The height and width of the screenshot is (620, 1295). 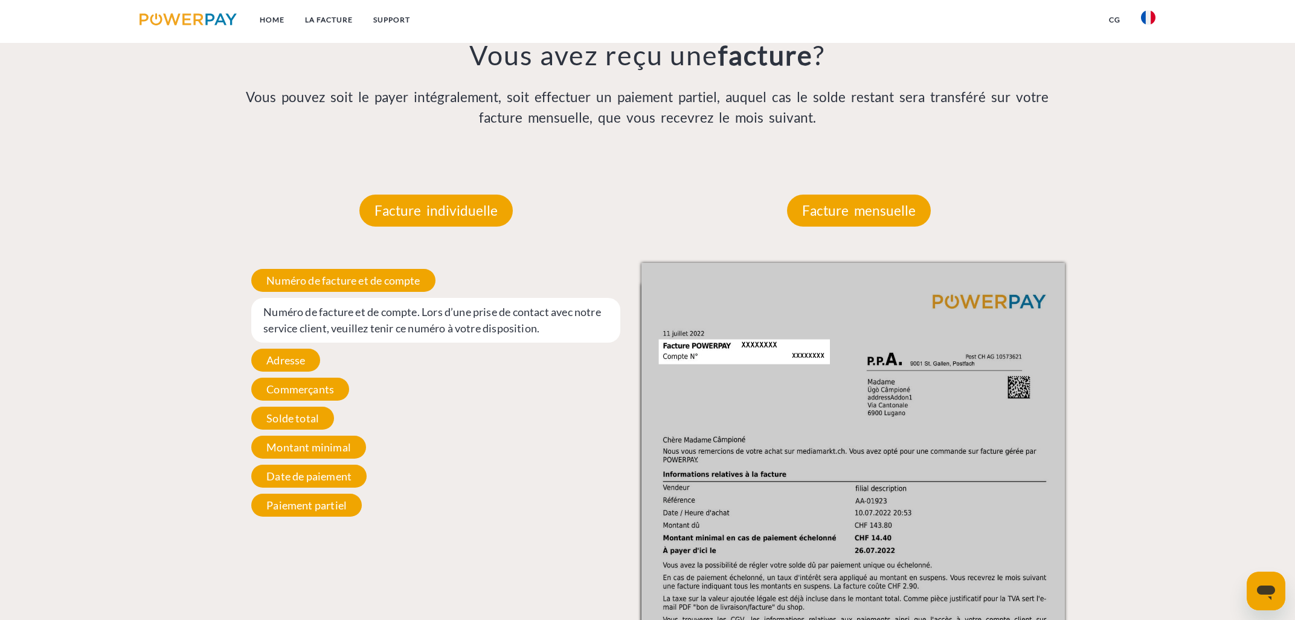 What do you see at coordinates (300, 389) in the screenshot?
I see `span: Commerçants` at bounding box center [300, 389].